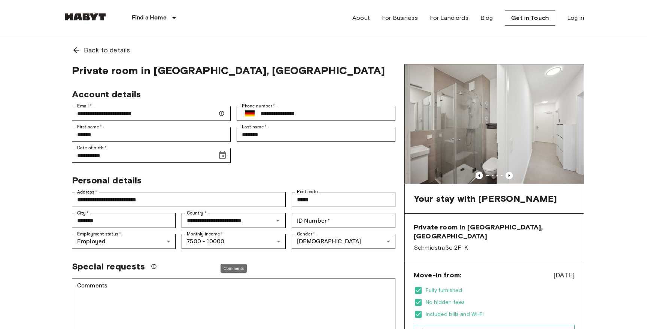 The height and width of the screenshot is (329, 647). What do you see at coordinates (316, 134) in the screenshot?
I see `div: Last name` at bounding box center [316, 134].